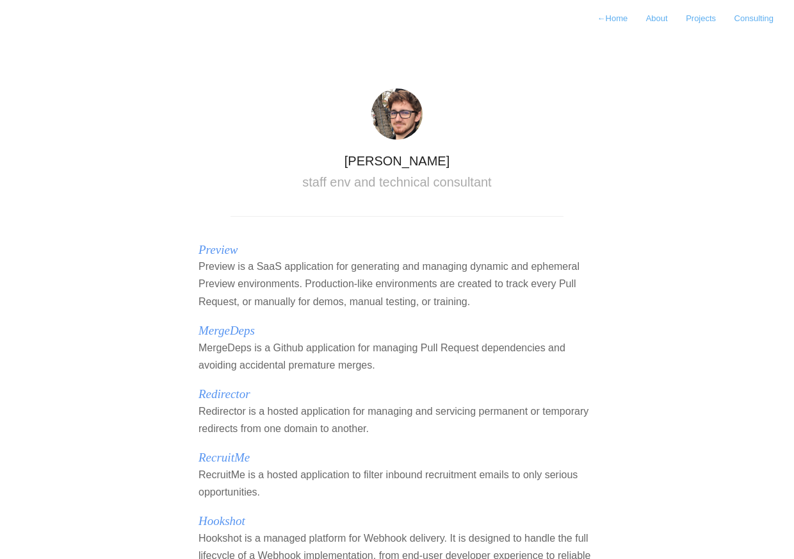 The image size is (794, 559). I want to click on p: MergeDeps is a Github application for managing Pull Request dependencies and avoiding accidental ..., so click(397, 356).